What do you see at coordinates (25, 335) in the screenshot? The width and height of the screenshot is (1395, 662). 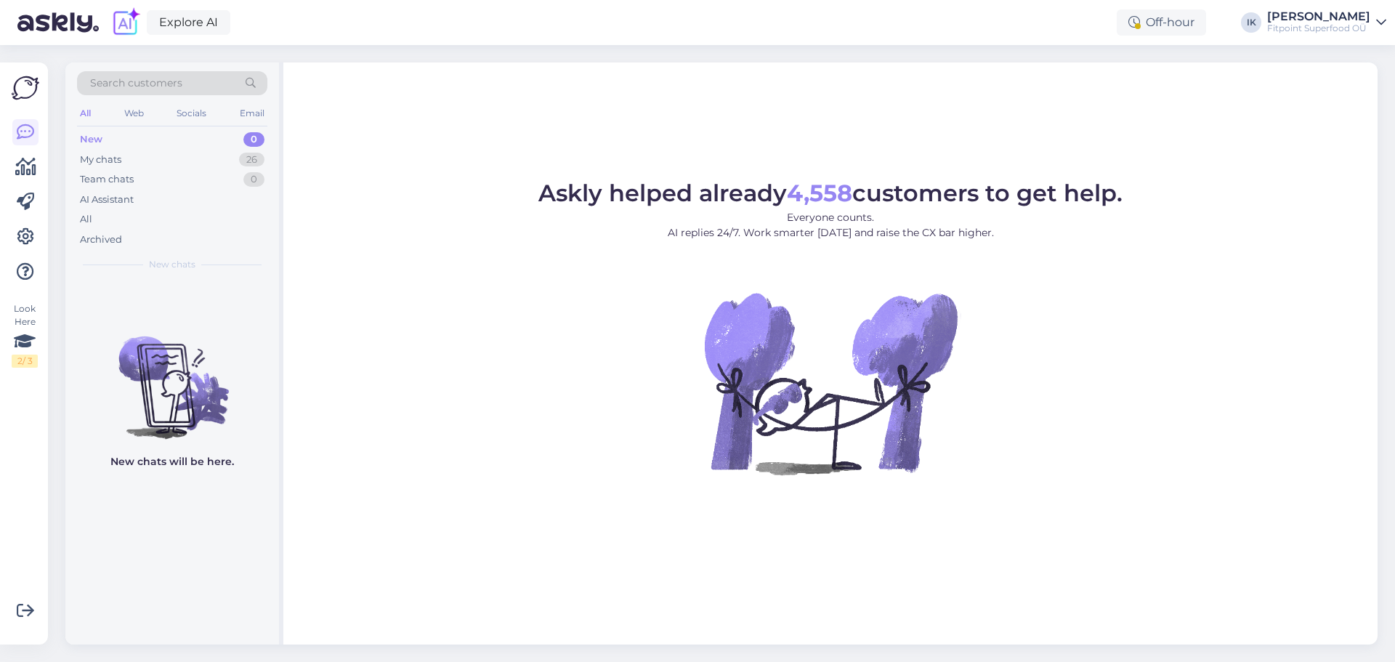 I see `div: Look Here` at bounding box center [25, 335].